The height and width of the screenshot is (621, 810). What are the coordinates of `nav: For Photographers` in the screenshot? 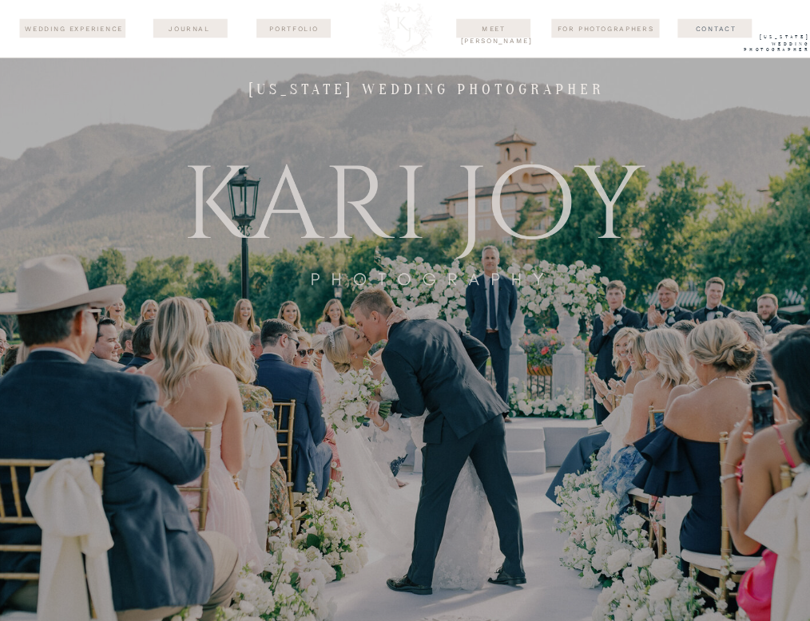 It's located at (605, 29).